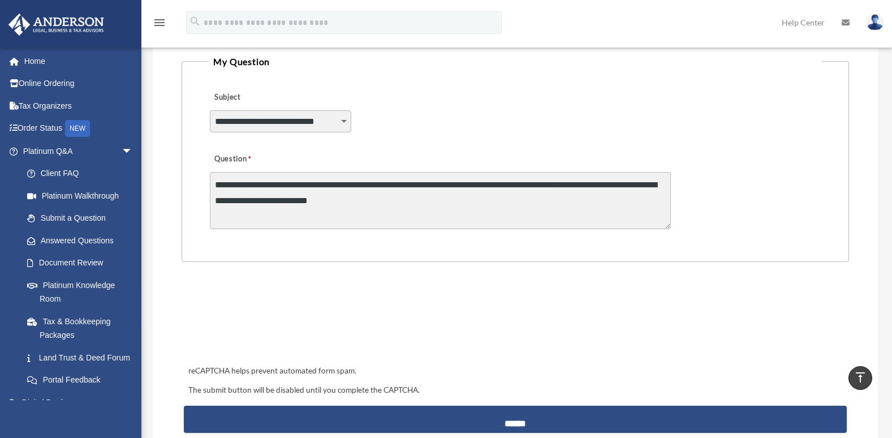 This screenshot has height=438, width=892. What do you see at coordinates (79, 106) in the screenshot?
I see `a: Tax Organizers` at bounding box center [79, 106].